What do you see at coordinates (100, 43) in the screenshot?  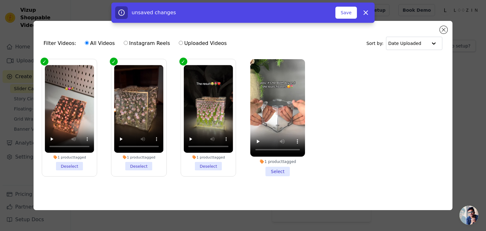 I see `label: All Videos` at bounding box center [100, 43].